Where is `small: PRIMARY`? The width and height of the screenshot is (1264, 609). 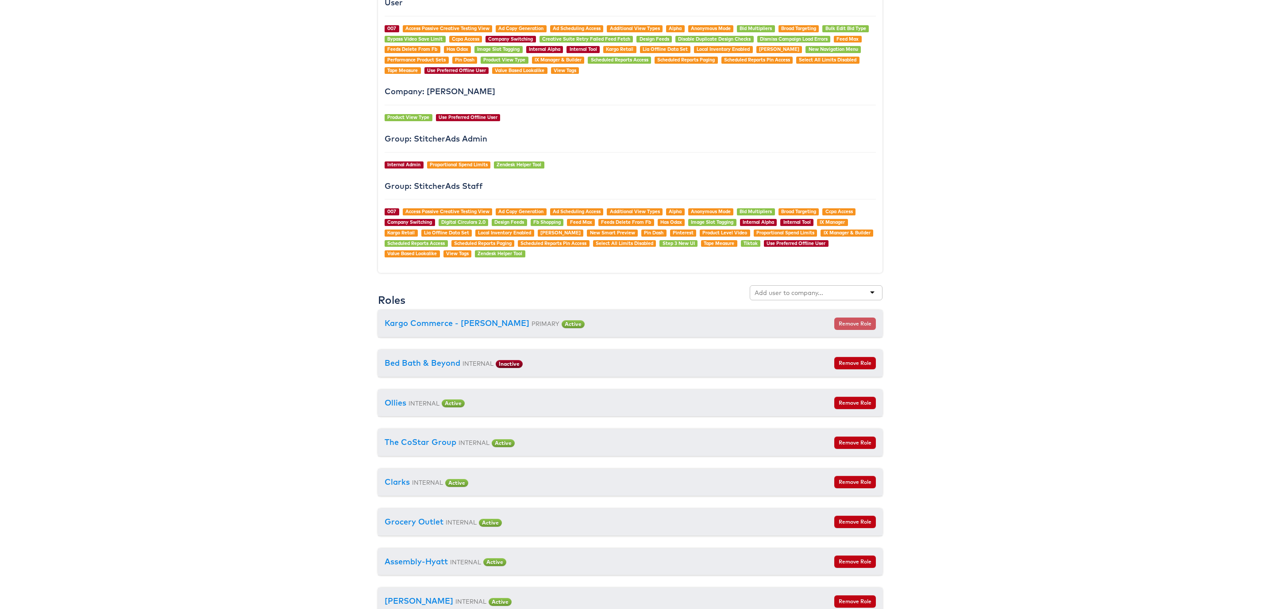 small: PRIMARY is located at coordinates (545, 324).